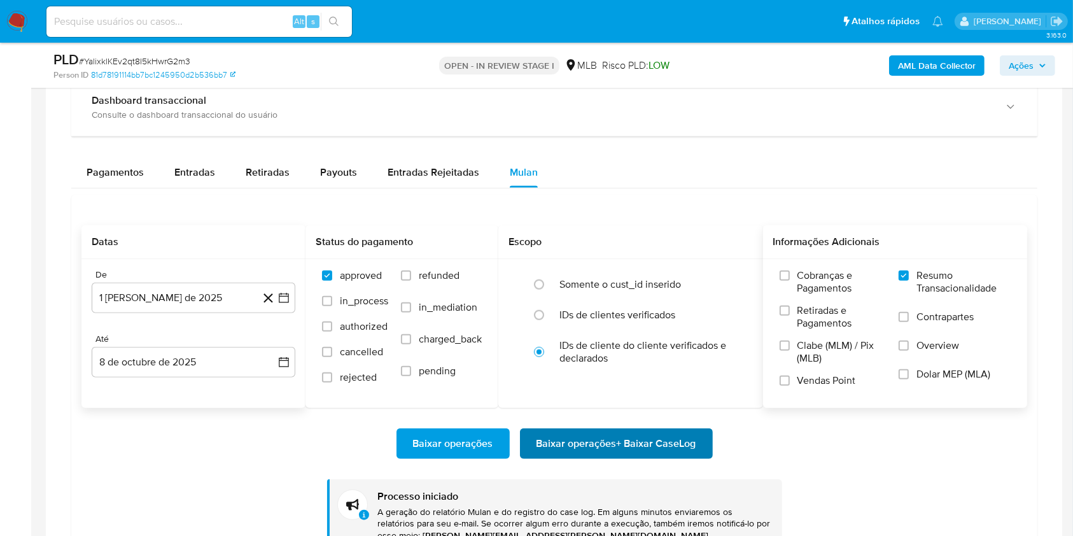 This screenshot has height=536, width=1073. Describe the element at coordinates (937, 66) in the screenshot. I see `b: AML Data Collector` at that location.